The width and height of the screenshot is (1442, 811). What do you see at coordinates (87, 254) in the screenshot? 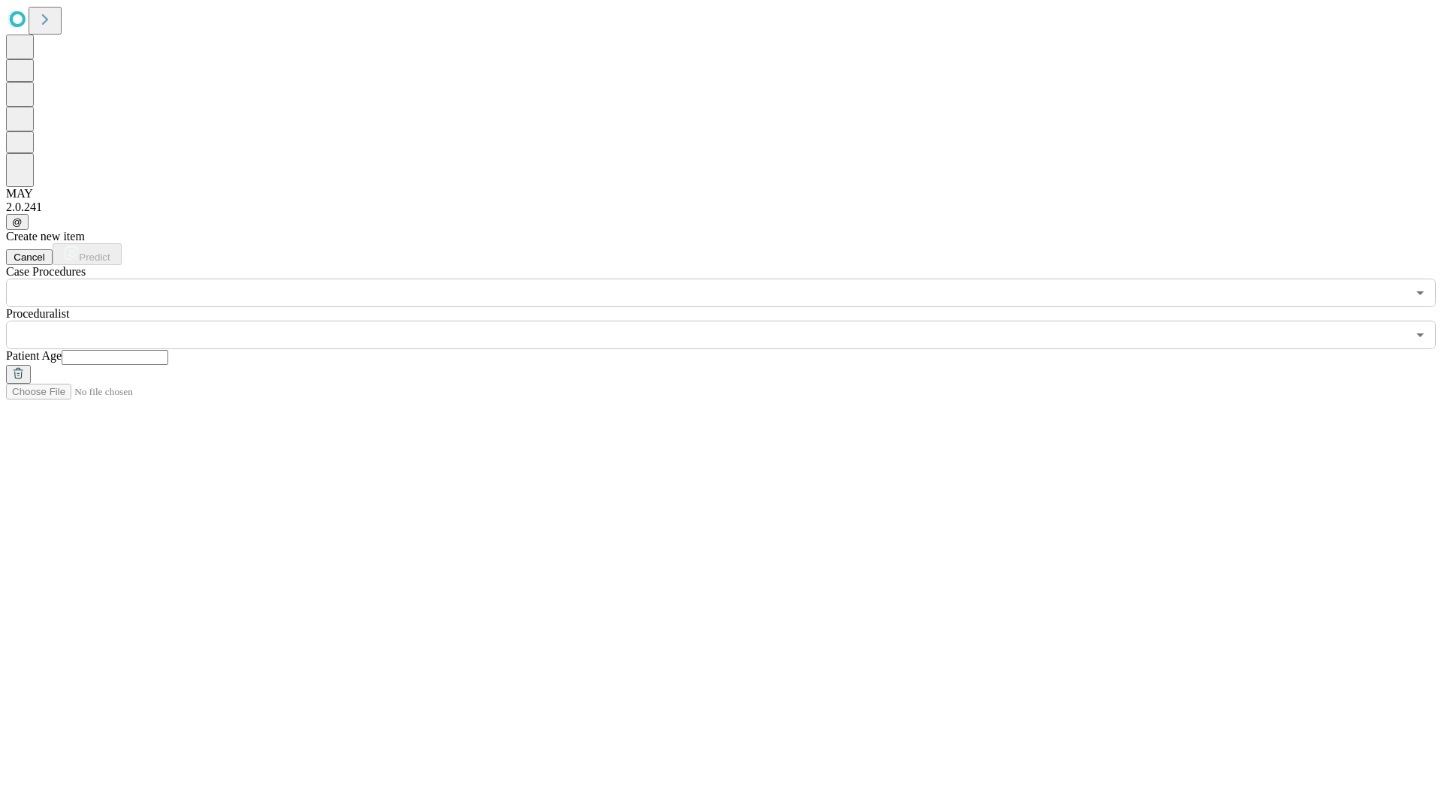
I see `button: Predict` at bounding box center [87, 254].